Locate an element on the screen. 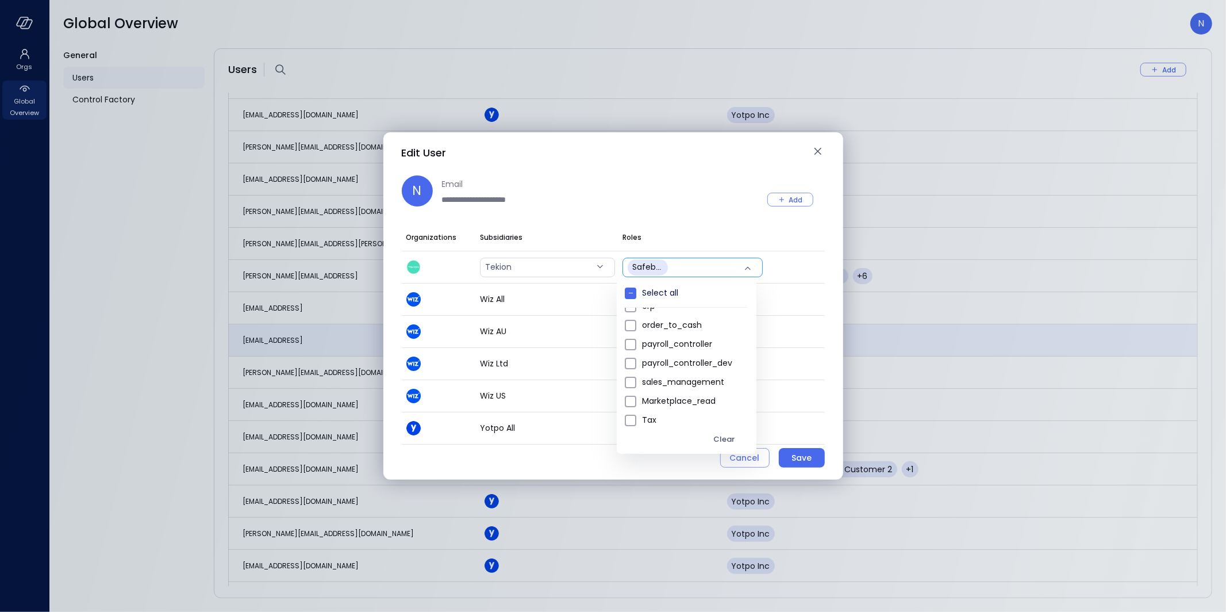  div: Select all is located at coordinates (694, 293).